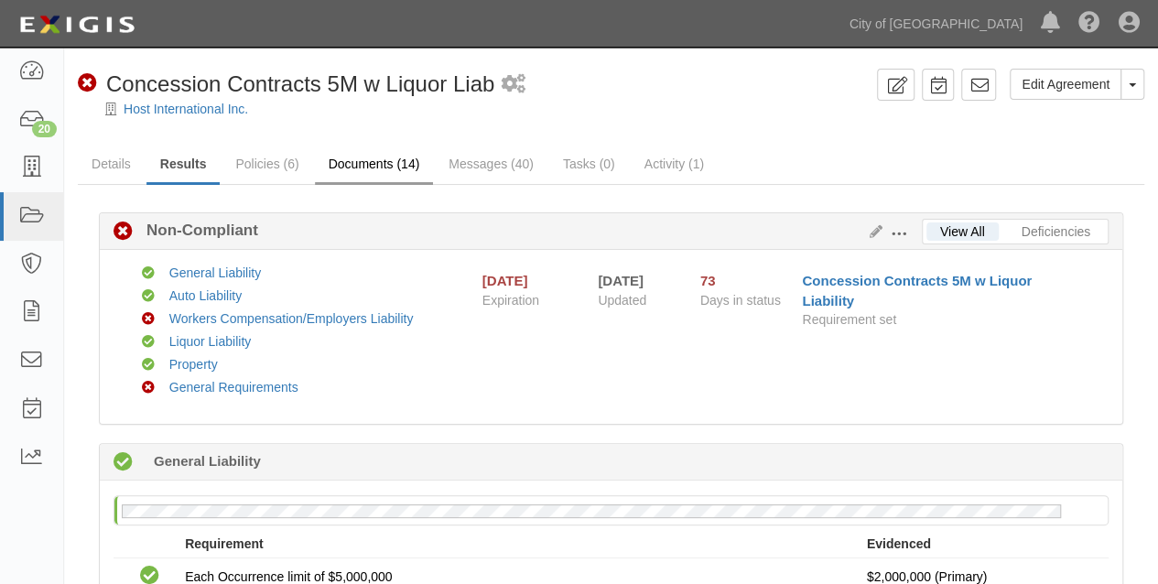  Describe the element at coordinates (872, 232) in the screenshot. I see `a: Edit Results` at that location.